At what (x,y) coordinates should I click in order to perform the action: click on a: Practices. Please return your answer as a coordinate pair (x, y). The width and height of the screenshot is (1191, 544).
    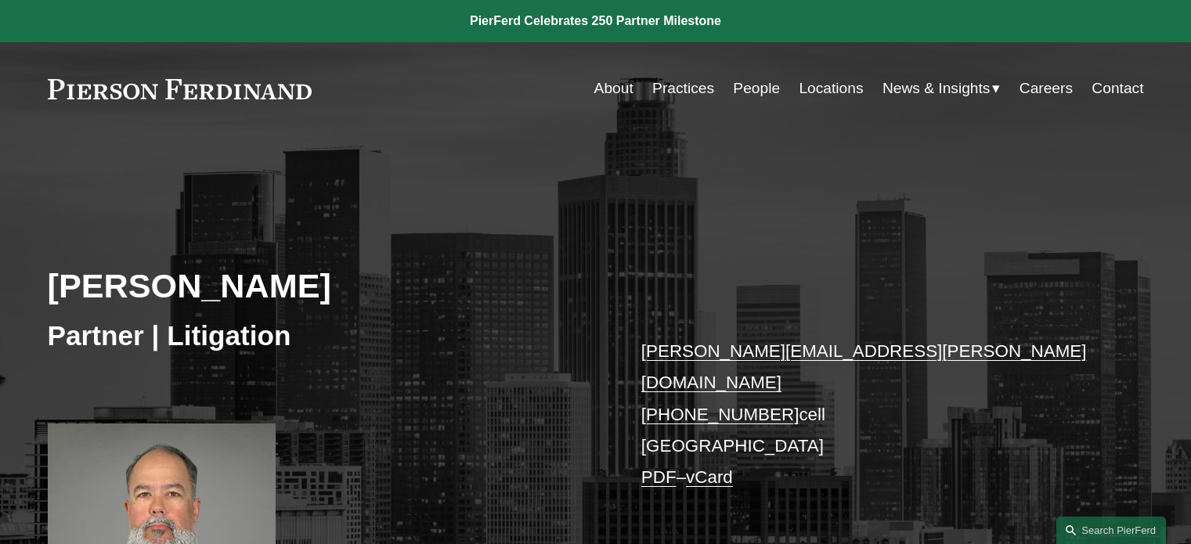
    Looking at the image, I should click on (683, 88).